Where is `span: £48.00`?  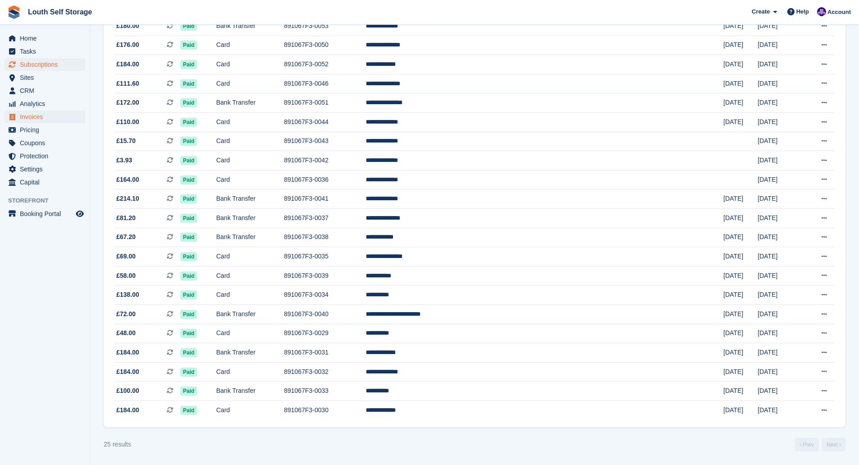
span: £48.00 is located at coordinates (126, 333).